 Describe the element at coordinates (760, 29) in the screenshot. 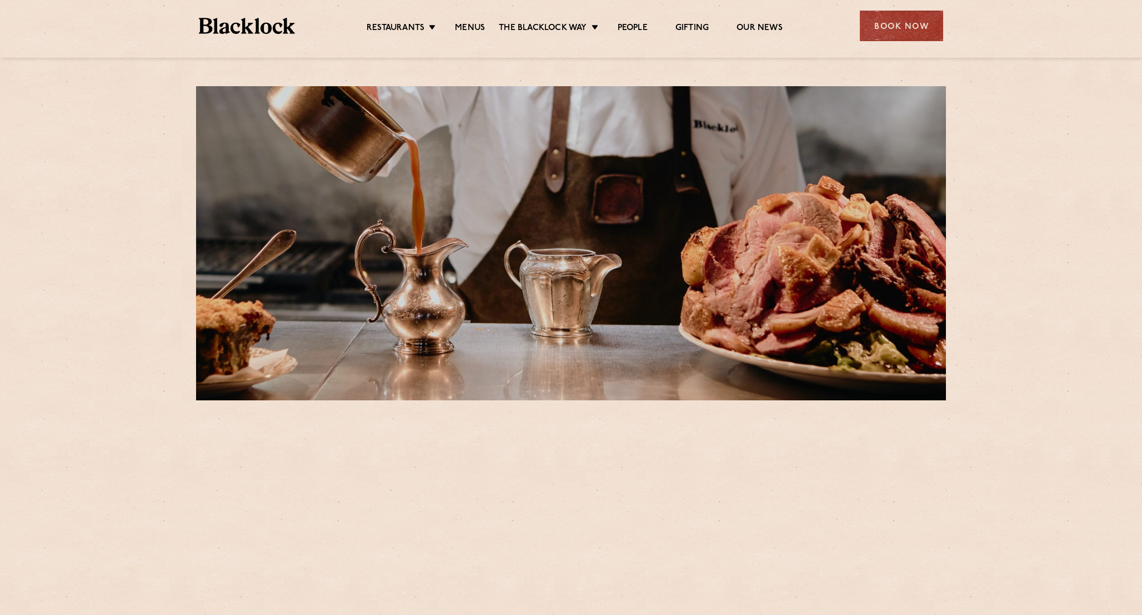

I see `a: Our News` at that location.